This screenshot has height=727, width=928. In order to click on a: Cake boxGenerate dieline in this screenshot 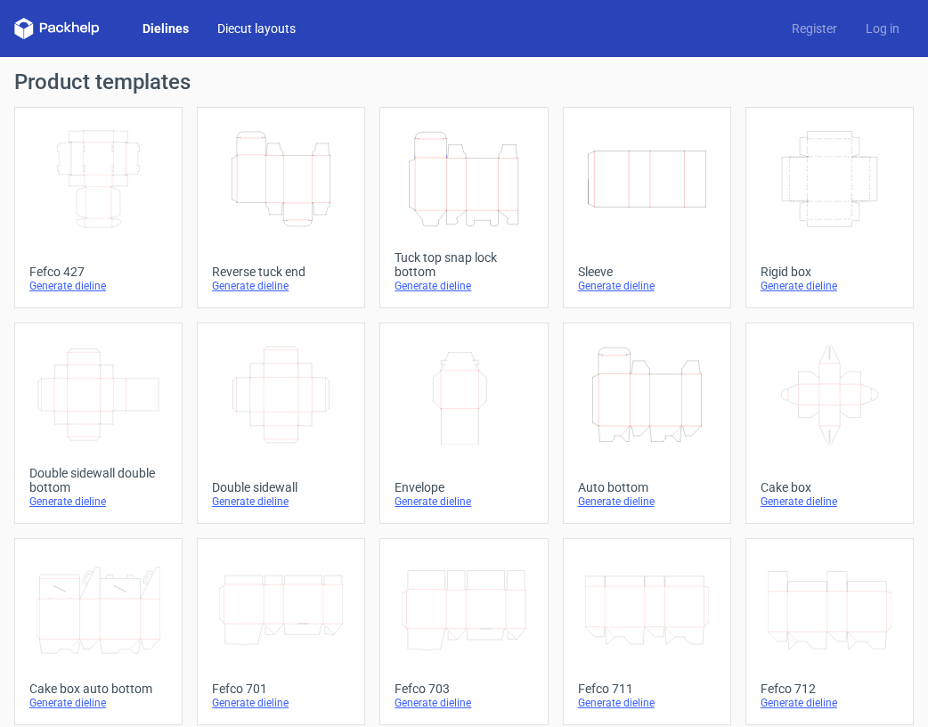, I will do `click(829, 423)`.